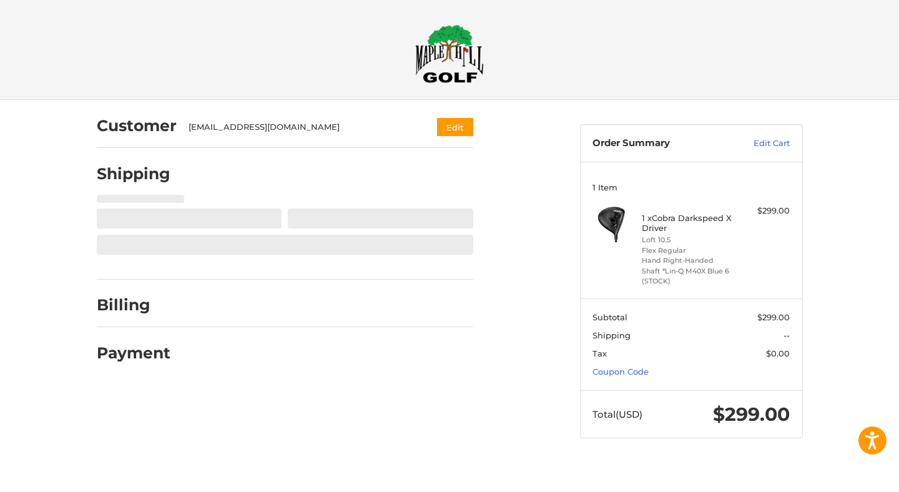  I want to click on li: Hand Right-Handed, so click(690, 260).